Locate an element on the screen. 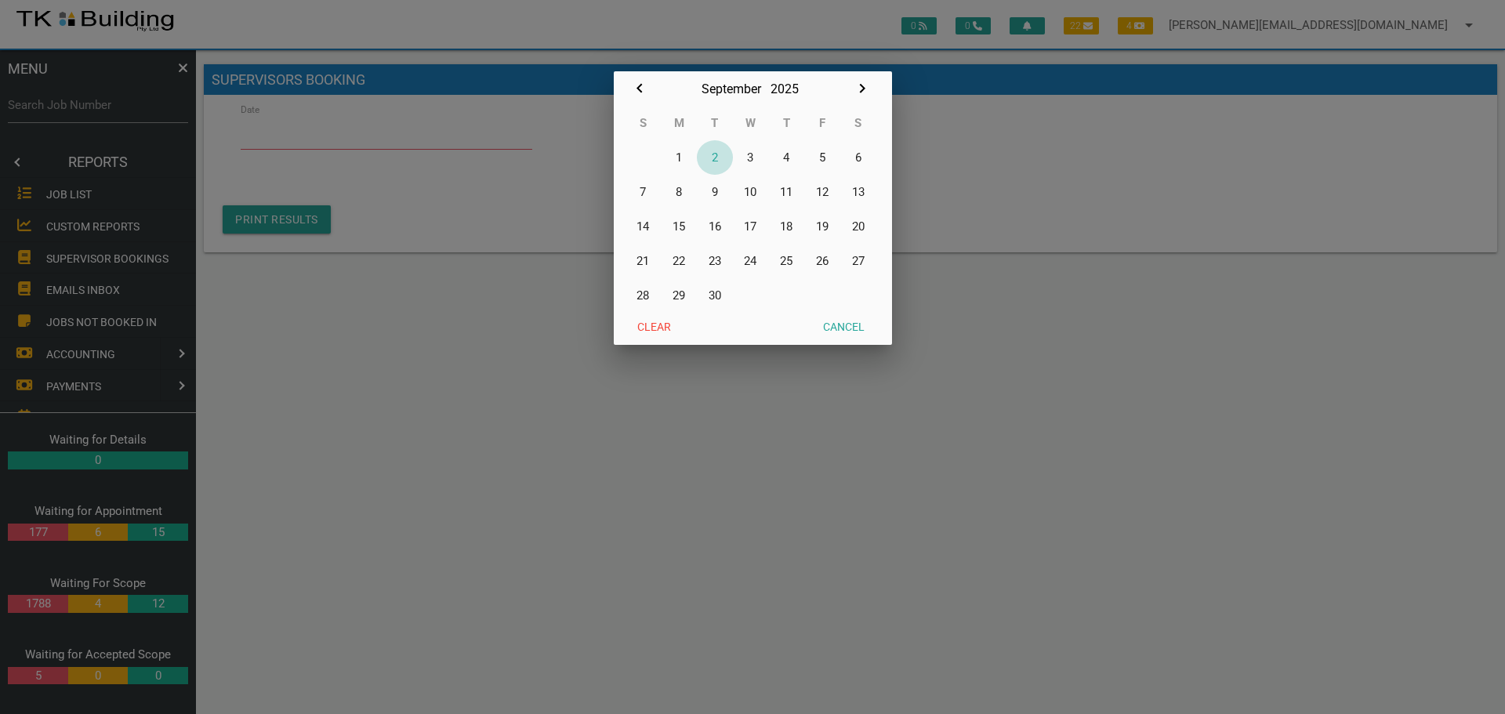 The width and height of the screenshot is (1505, 714). button: 18 is located at coordinates (786, 226).